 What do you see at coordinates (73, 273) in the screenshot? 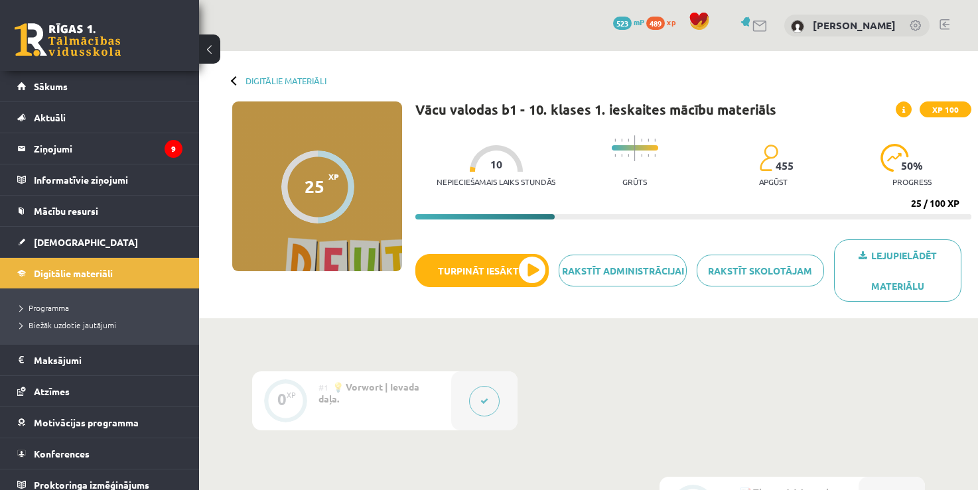
I see `span: Digitālie materiāli` at bounding box center [73, 273].